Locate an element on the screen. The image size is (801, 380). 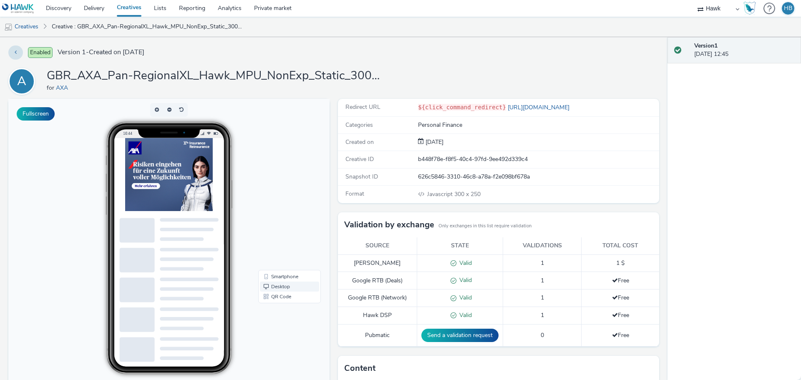
td: Pubmatic is located at coordinates (377, 335).